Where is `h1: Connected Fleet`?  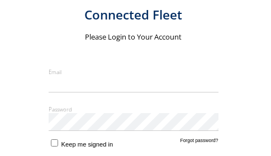
h1: Connected Fleet is located at coordinates (133, 15).